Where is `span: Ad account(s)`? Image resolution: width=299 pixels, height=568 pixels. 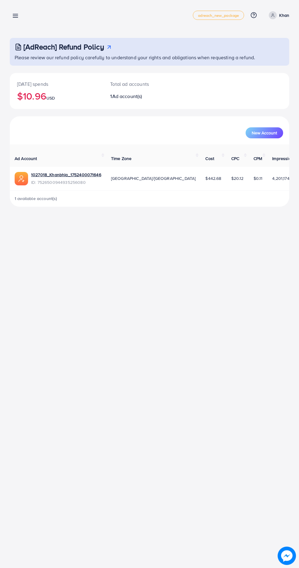 span: Ad account(s) is located at coordinates (127, 96).